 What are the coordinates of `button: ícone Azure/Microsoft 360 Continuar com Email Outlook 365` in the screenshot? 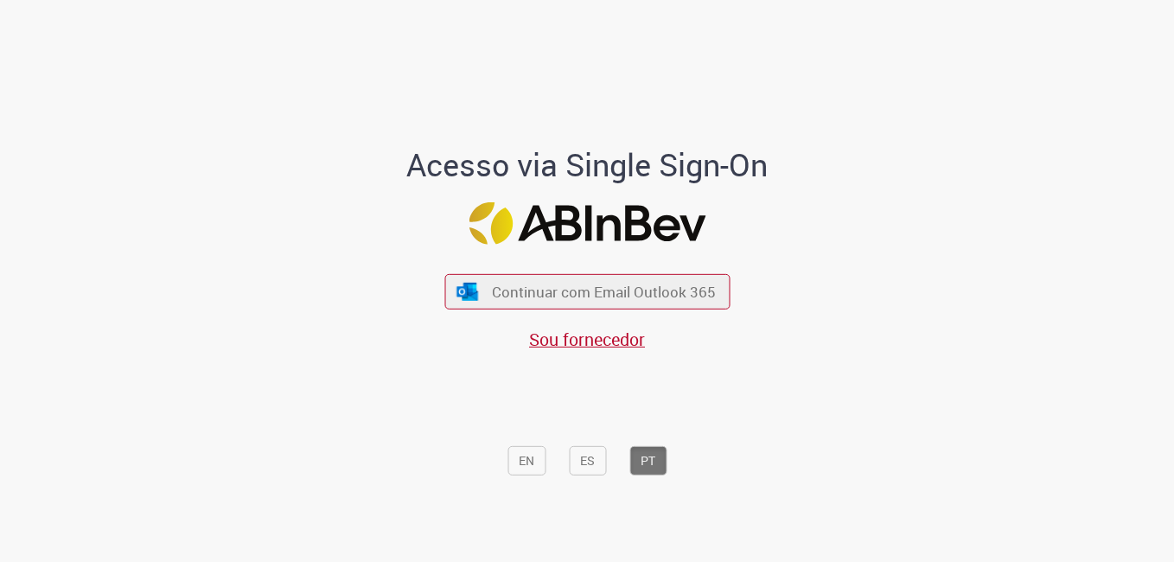 It's located at (587, 291).